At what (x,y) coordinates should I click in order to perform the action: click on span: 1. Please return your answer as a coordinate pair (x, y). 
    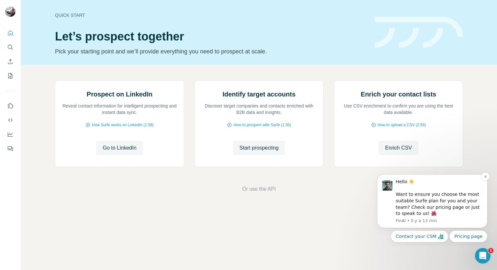
    Looking at the image, I should click on (491, 251).